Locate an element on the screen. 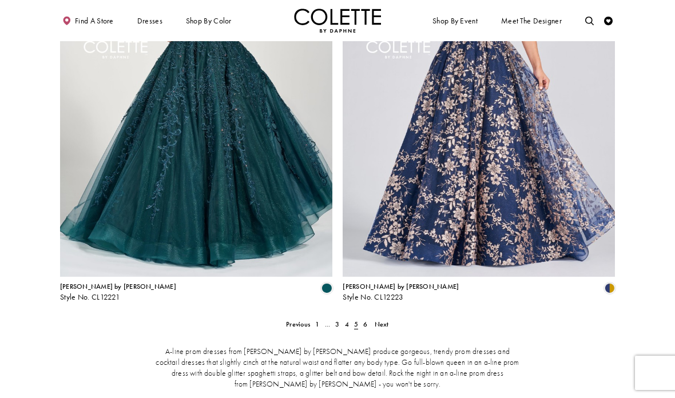  span: Style No. CL12221 is located at coordinates (90, 297).